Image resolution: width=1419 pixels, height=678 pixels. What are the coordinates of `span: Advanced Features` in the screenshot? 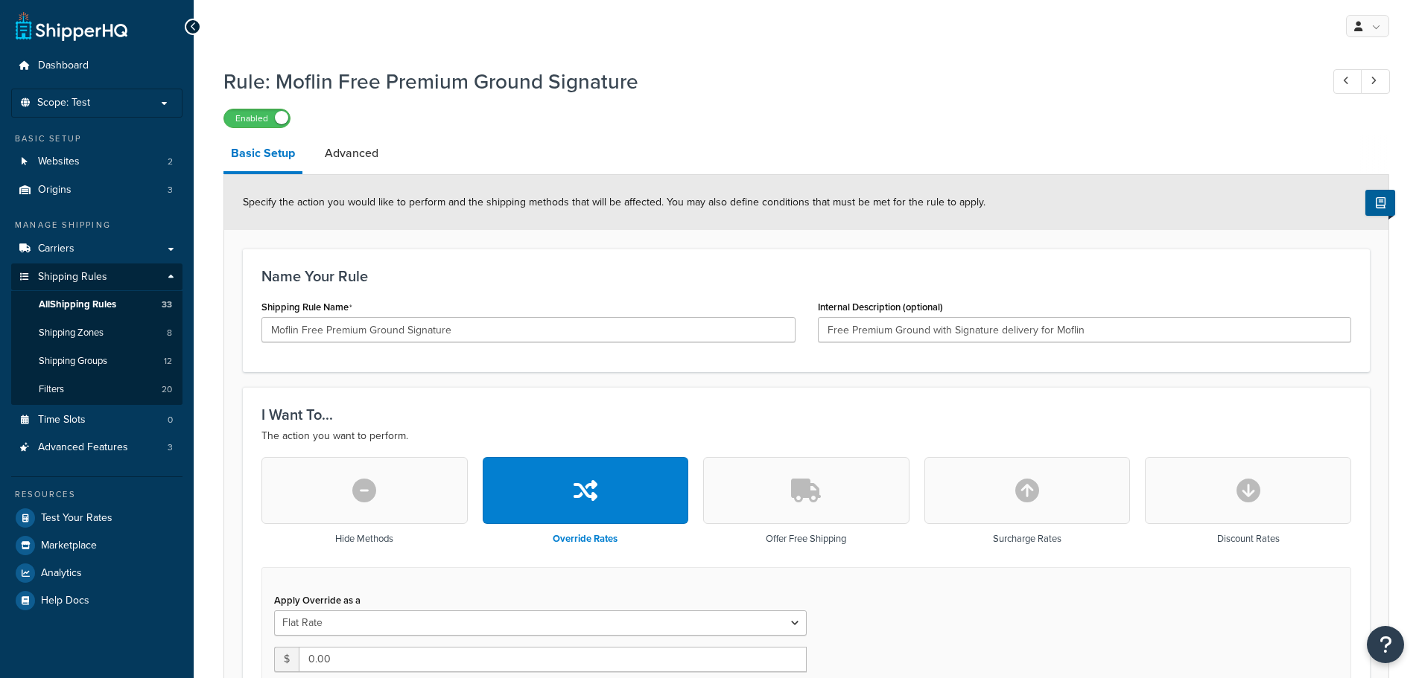 It's located at (83, 448).